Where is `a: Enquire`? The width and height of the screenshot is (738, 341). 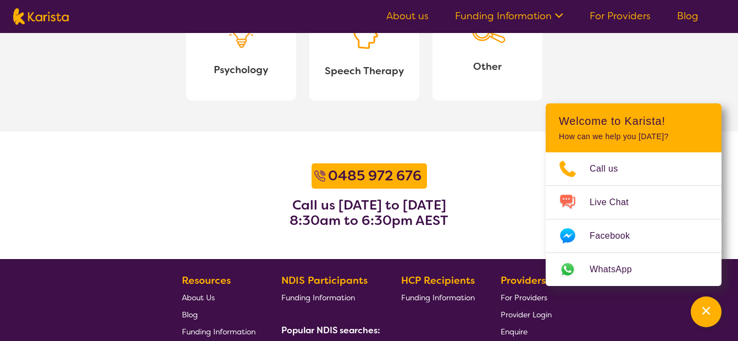
a: Enquire is located at coordinates (526, 331).